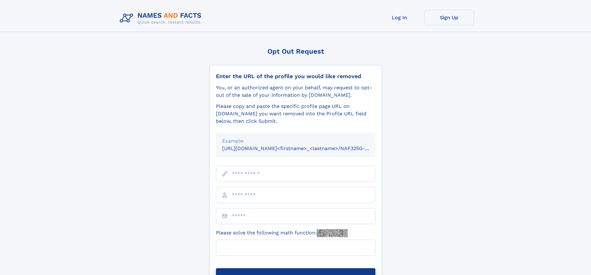 This screenshot has height=275, width=591. I want to click on img: Logo Names and Facts, so click(162, 18).